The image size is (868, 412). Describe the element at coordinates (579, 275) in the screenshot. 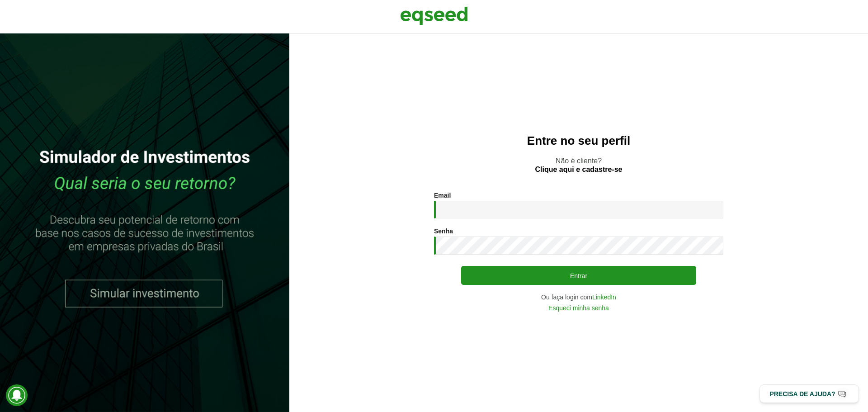

I see `button: Entrar` at that location.